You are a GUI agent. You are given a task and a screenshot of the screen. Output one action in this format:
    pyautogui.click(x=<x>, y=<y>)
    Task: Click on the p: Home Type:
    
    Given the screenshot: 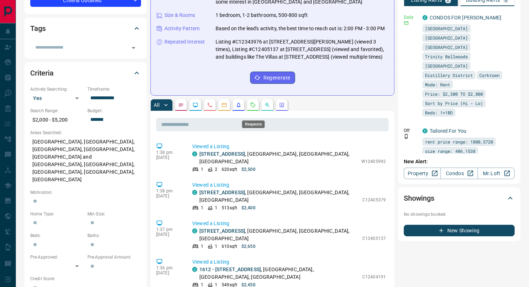 What is the action you would take?
    pyautogui.click(x=57, y=214)
    